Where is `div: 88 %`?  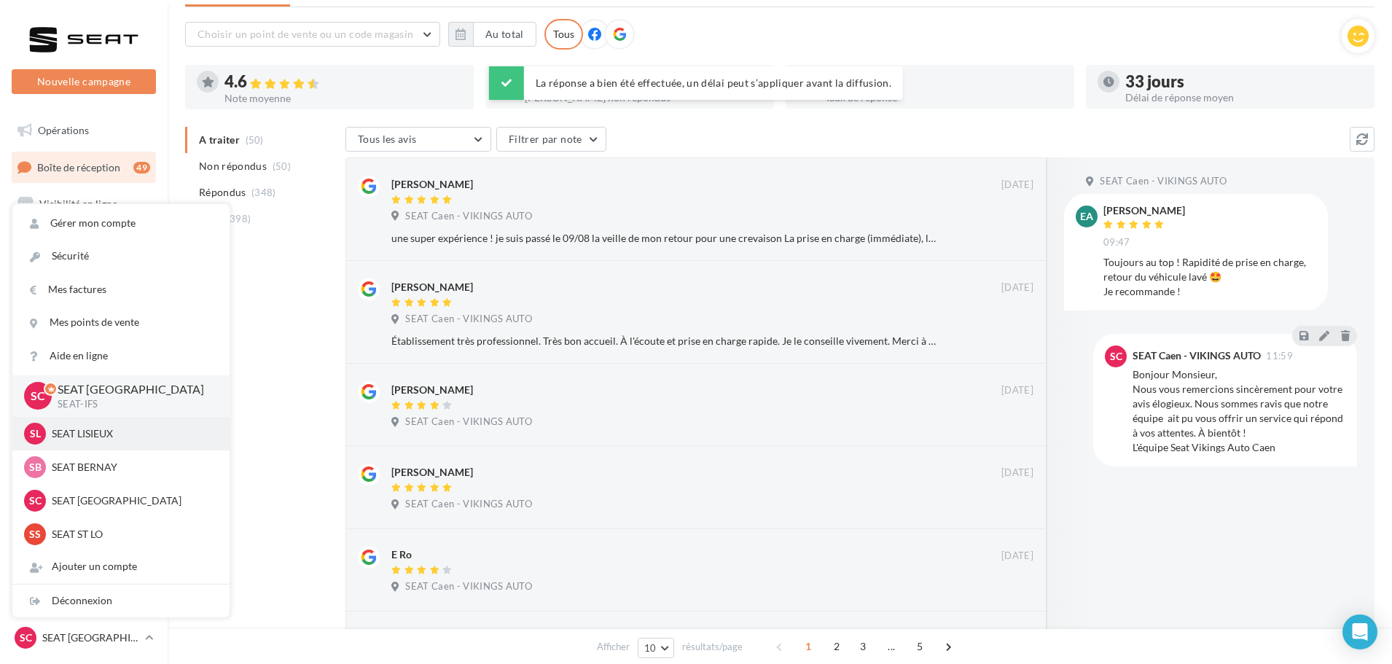
div: 88 % is located at coordinates (944, 82).